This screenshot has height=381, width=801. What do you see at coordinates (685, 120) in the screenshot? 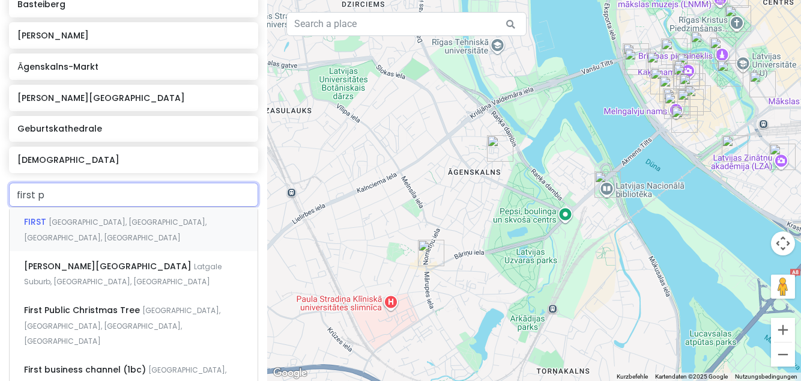
I see `div: Ala Pagrabs` at bounding box center [685, 120].